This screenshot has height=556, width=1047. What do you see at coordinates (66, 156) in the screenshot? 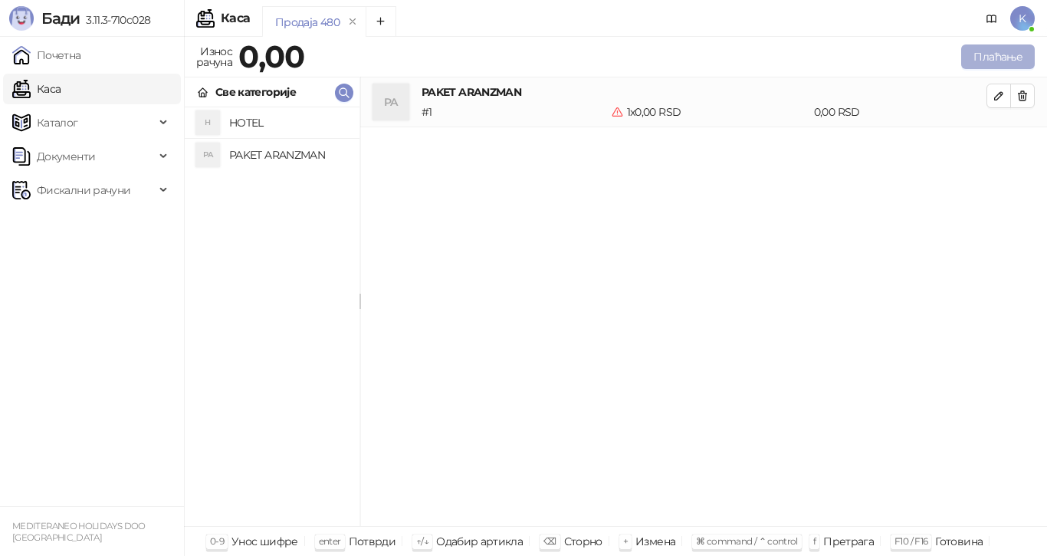
I see `span: Документи` at bounding box center [66, 156].